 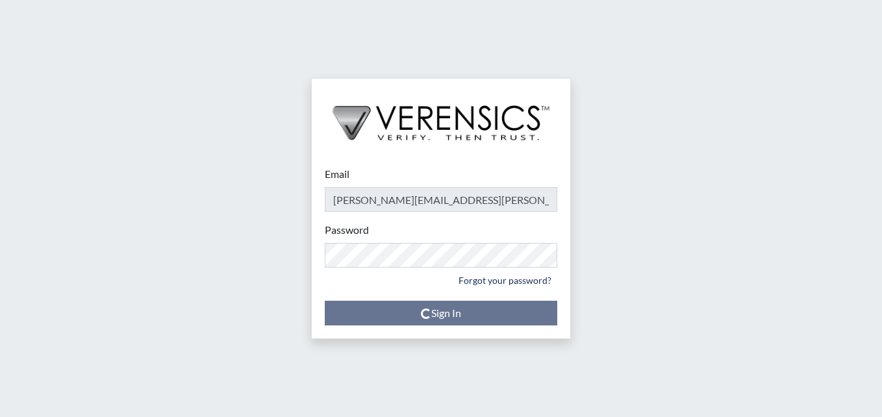 I want to click on img: logo-wide-black.2aad4157.png, so click(x=441, y=116).